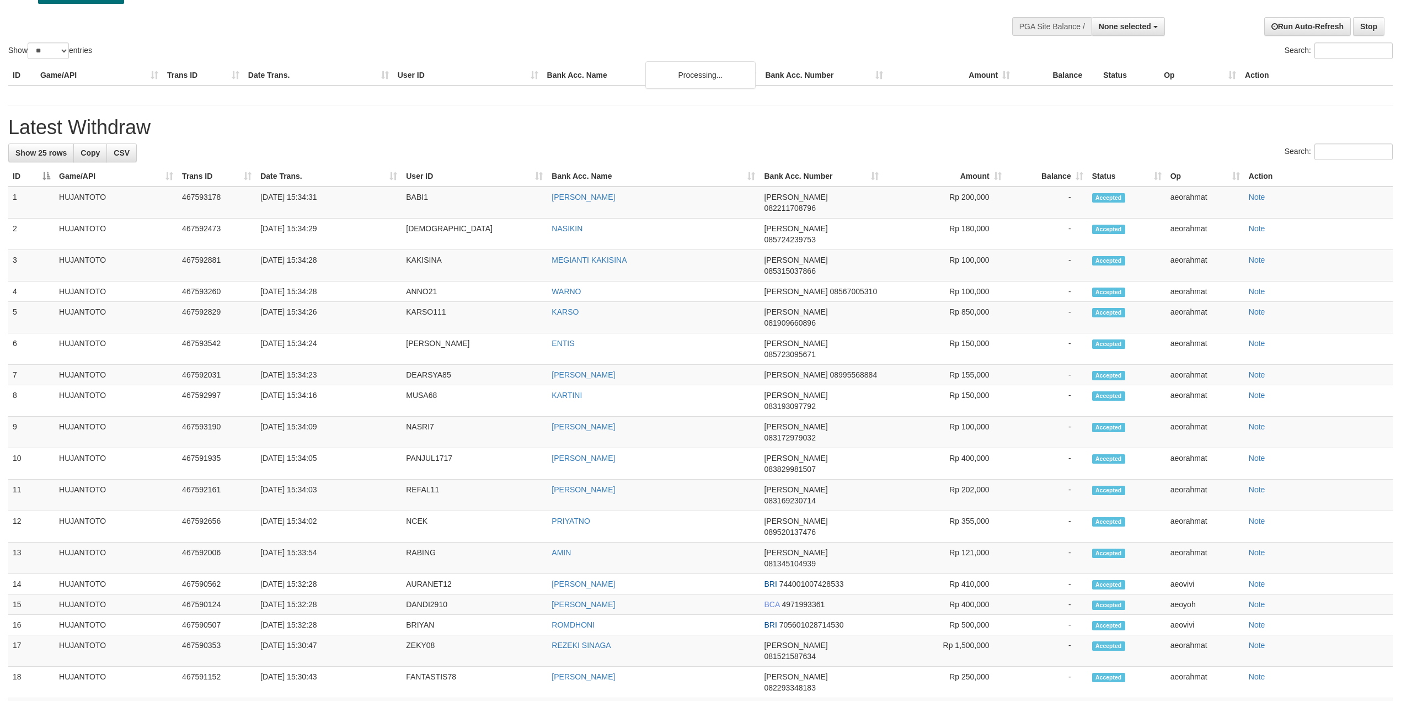 The image size is (1401, 701). What do you see at coordinates (652, 75) in the screenshot?
I see `th: Bank Acc. Name` at bounding box center [652, 75].